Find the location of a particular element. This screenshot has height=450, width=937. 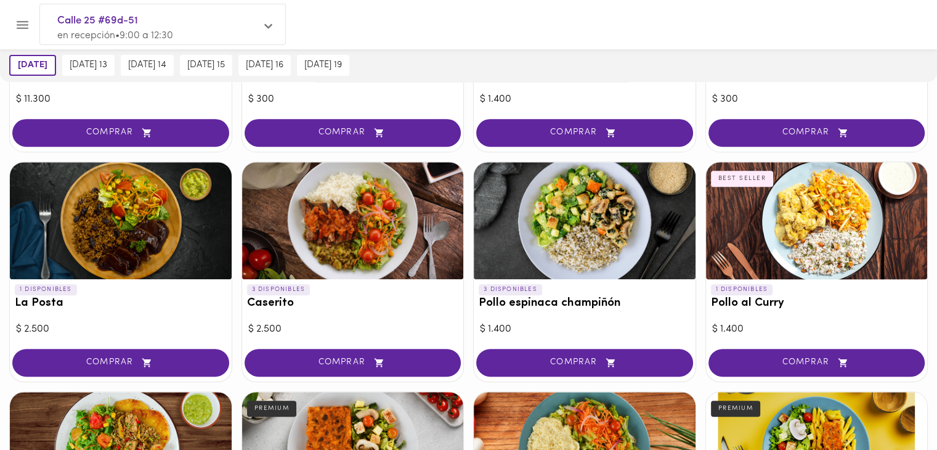

div: Pollo al Curry is located at coordinates (817, 221).